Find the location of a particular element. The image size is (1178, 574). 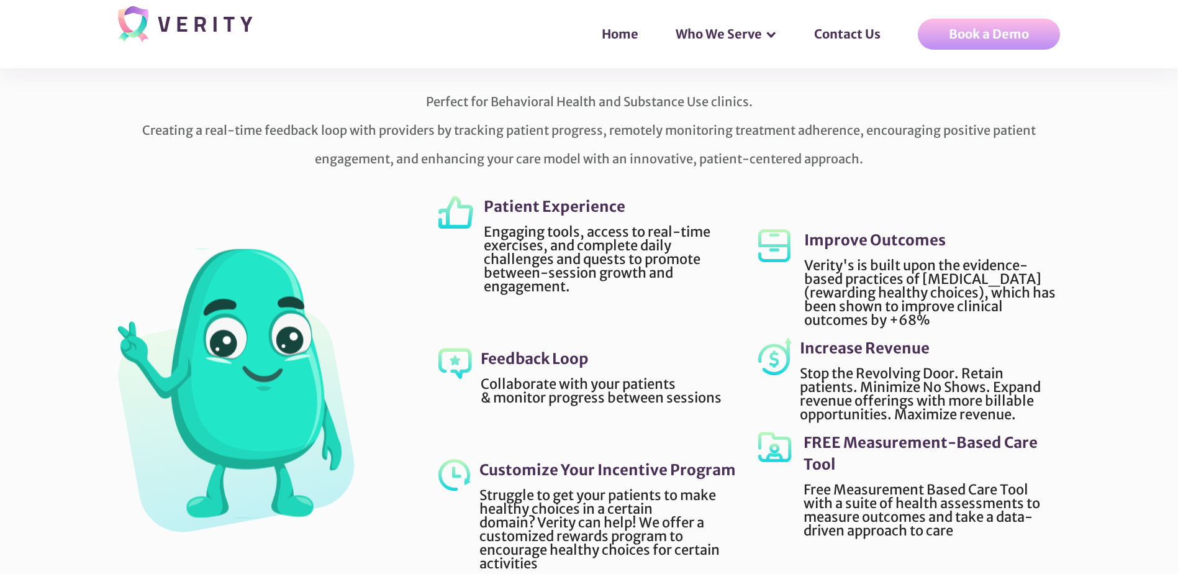

div: Contact Us is located at coordinates (853, 34).